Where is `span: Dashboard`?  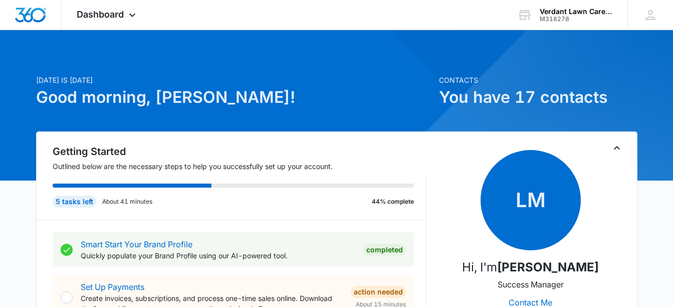 span: Dashboard is located at coordinates (100, 14).